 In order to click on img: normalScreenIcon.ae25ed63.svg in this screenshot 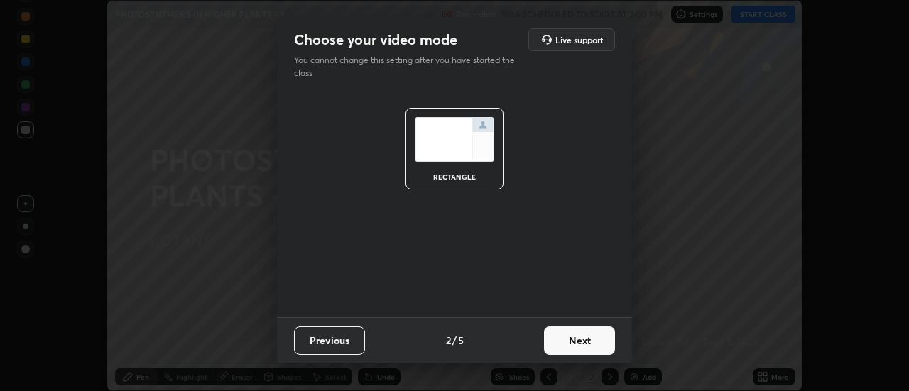, I will do `click(454, 139)`.